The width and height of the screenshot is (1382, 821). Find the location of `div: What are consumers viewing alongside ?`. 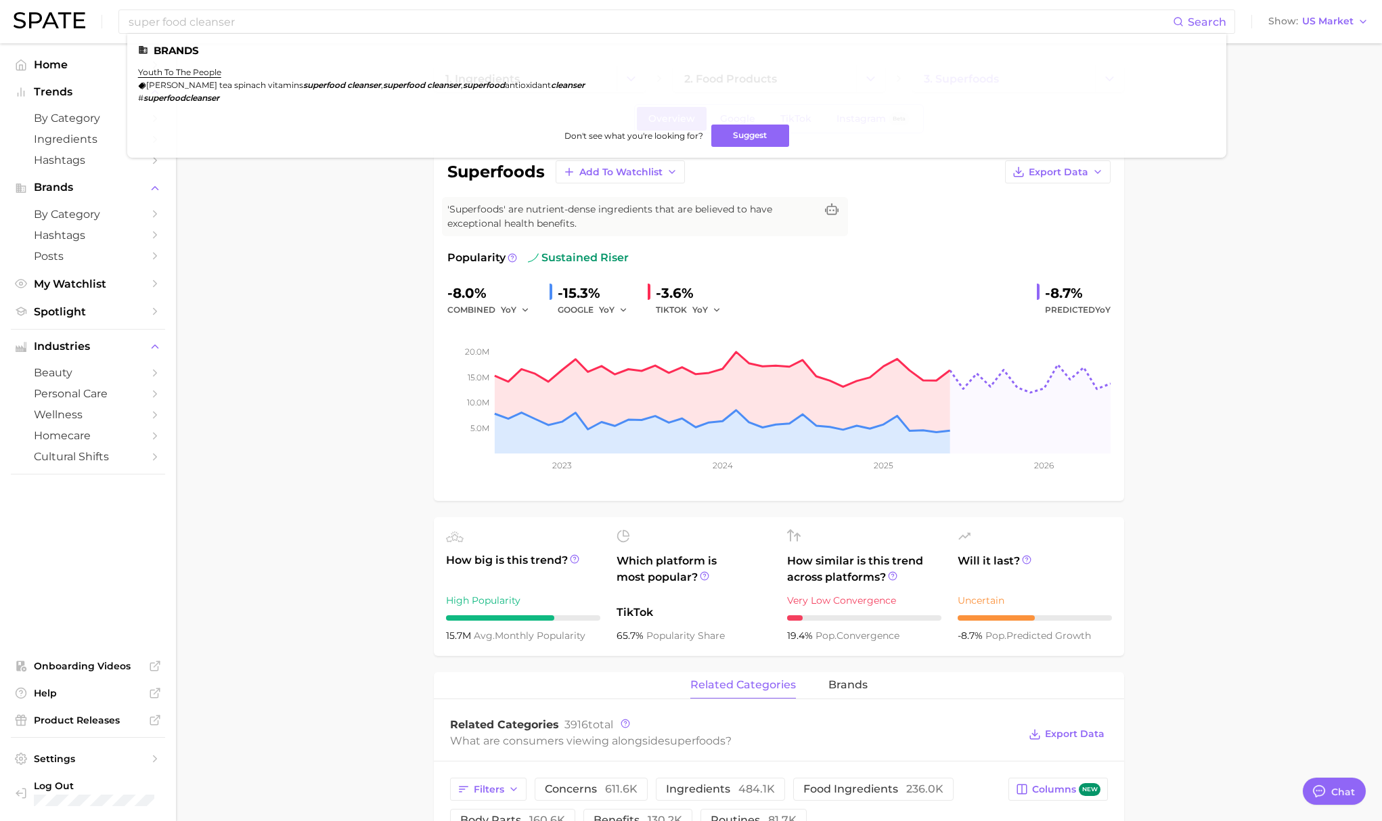

div: What are consumers viewing alongside ? is located at coordinates (734, 740).